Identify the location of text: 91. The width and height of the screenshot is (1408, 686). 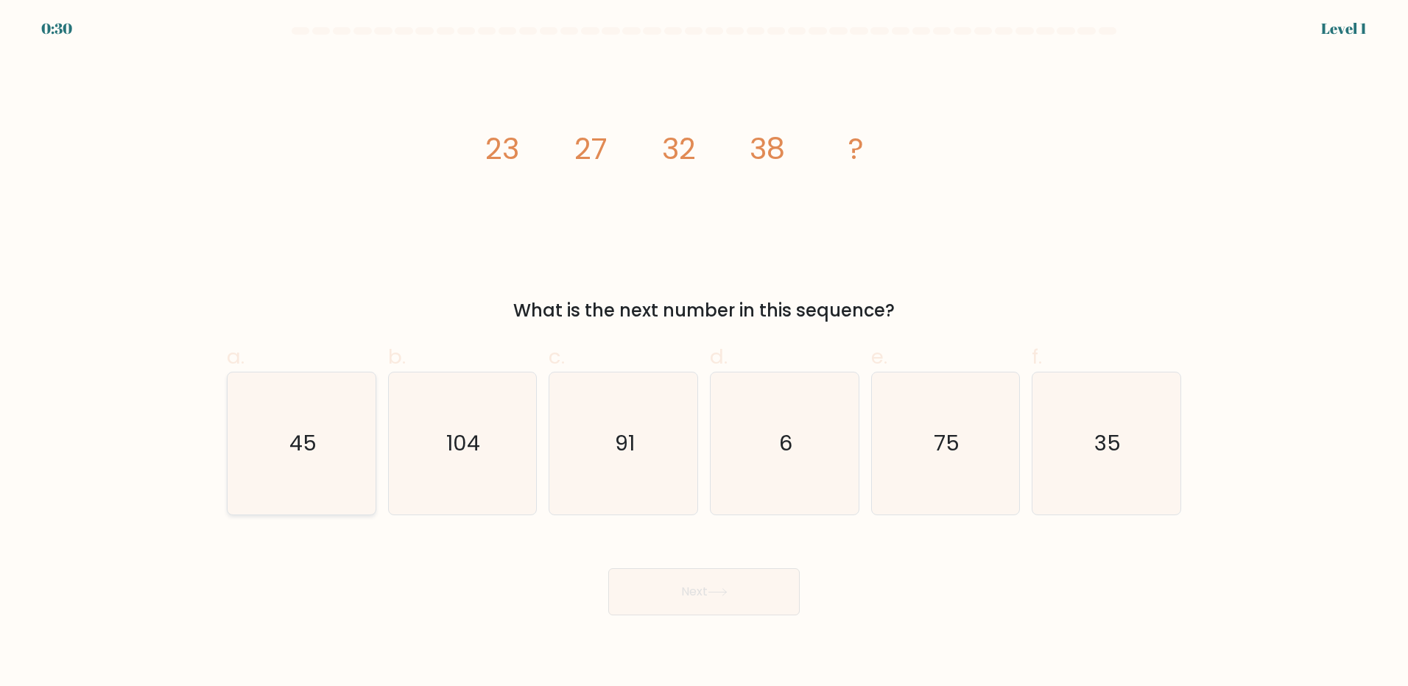
(625, 443).